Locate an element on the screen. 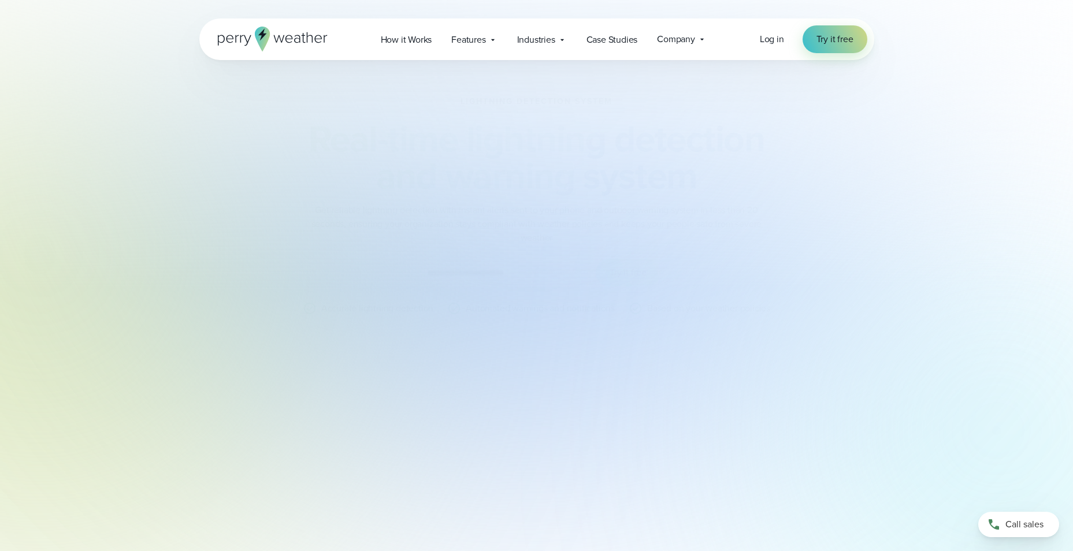 Image resolution: width=1073 pixels, height=551 pixels. a: Case Studies is located at coordinates (612, 39).